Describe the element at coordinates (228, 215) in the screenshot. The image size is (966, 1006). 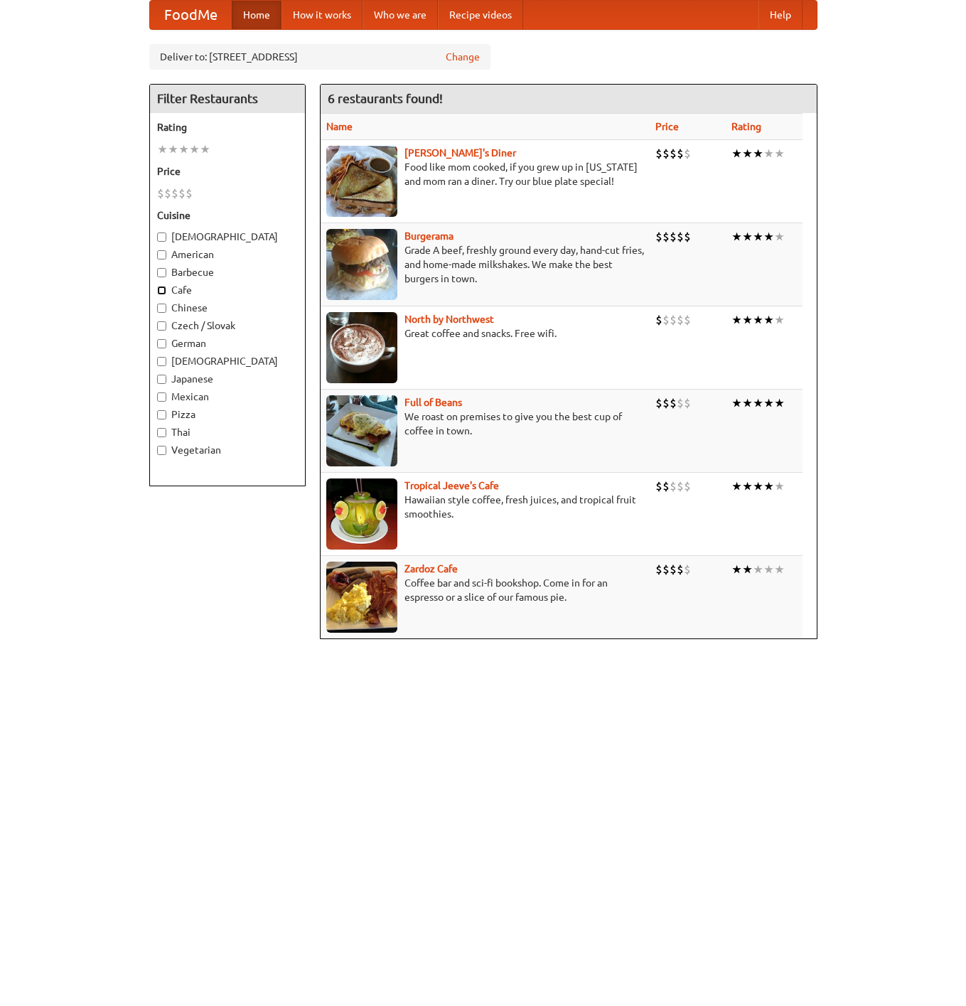
I see `h5: Cuisine` at that location.